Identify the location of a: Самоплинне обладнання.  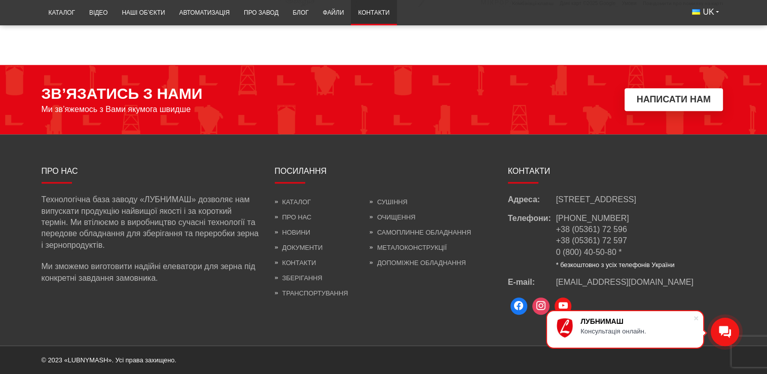
(420, 232).